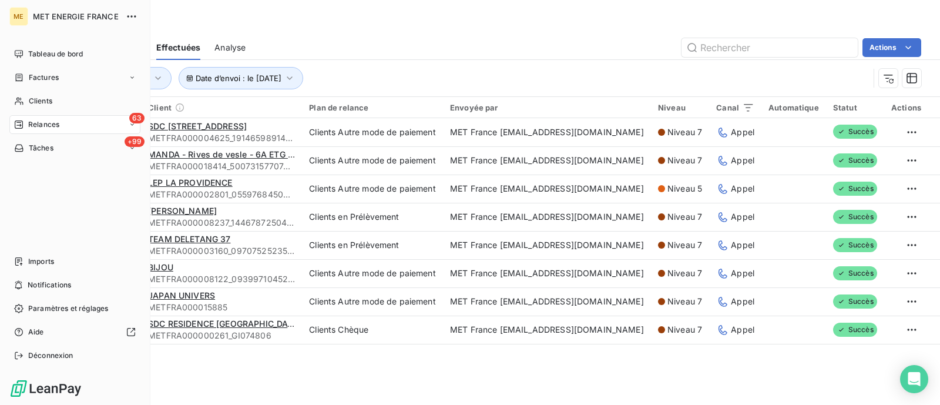  I want to click on a: Paramètres et réglages, so click(75, 309).